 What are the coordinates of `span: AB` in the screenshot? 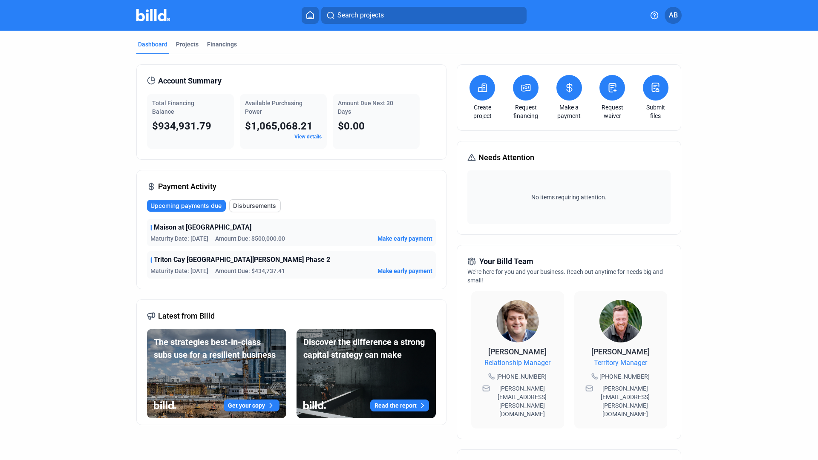 It's located at (673, 15).